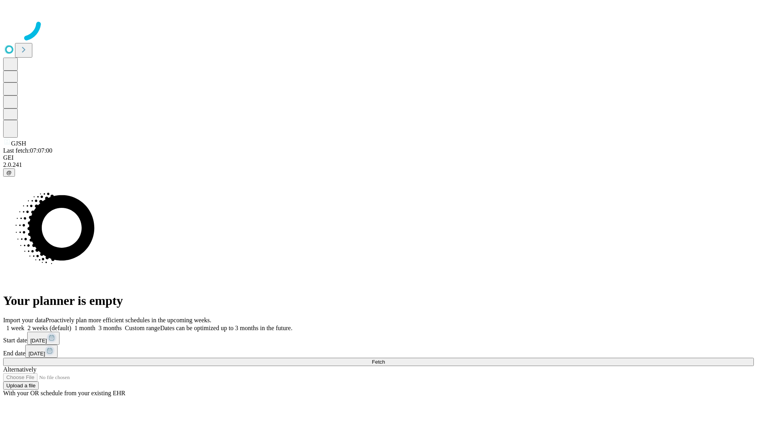 This screenshot has height=426, width=757. Describe the element at coordinates (378, 351) in the screenshot. I see `div: End date` at that location.